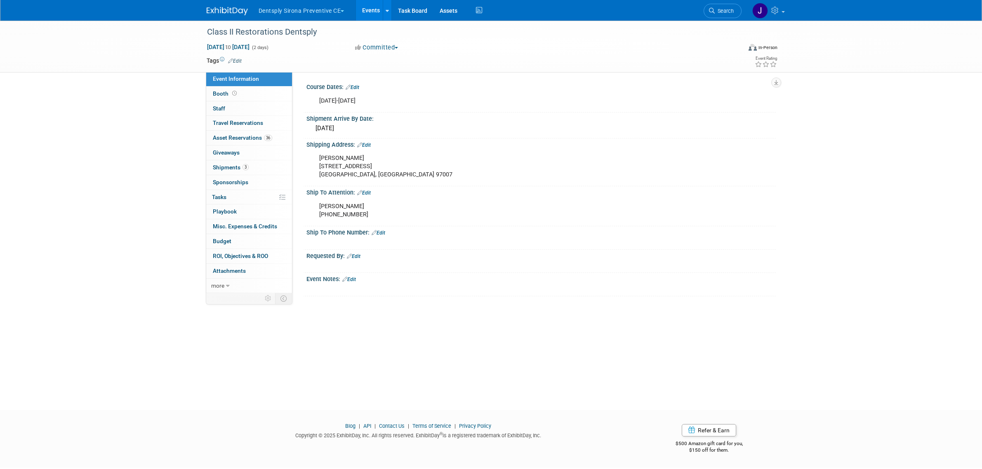 Image resolution: width=982 pixels, height=469 pixels. Describe the element at coordinates (249, 271) in the screenshot. I see `a: Attachments` at that location.